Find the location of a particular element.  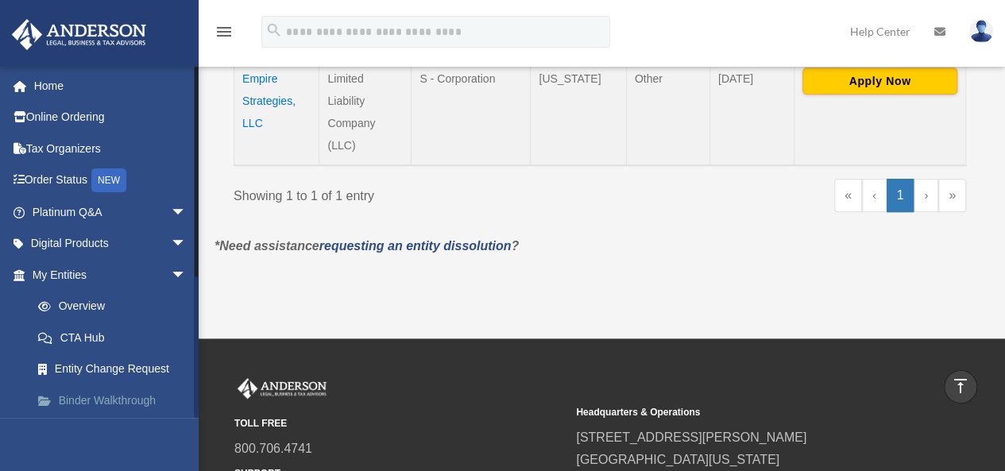

a: Online Ordering is located at coordinates (110, 118).